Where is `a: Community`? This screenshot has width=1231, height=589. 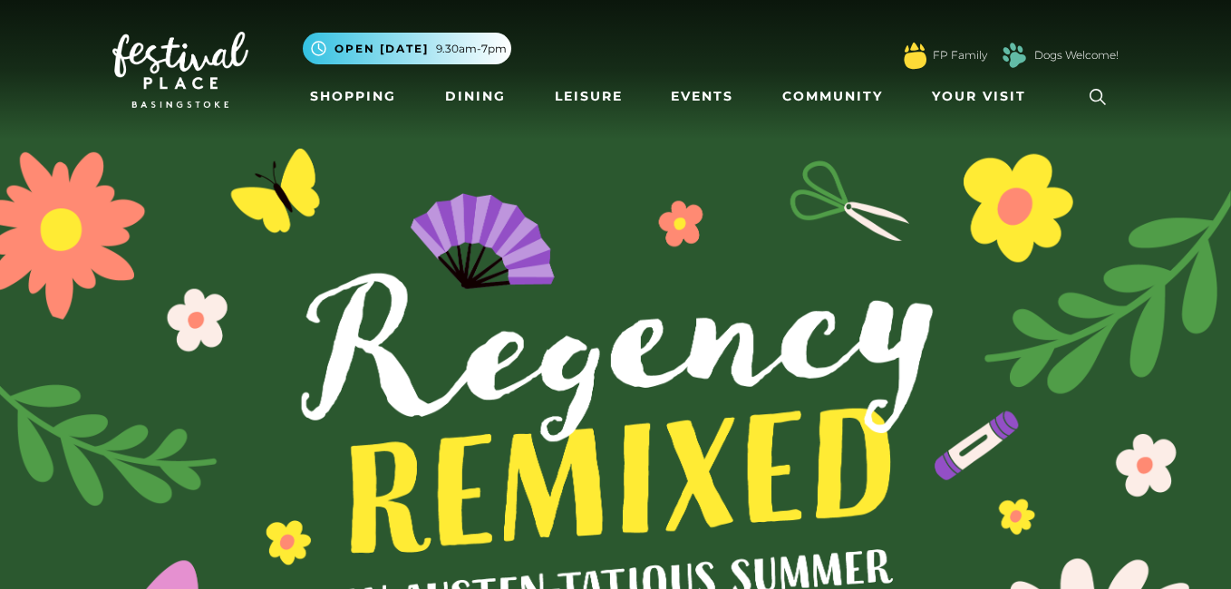 a: Community is located at coordinates (832, 96).